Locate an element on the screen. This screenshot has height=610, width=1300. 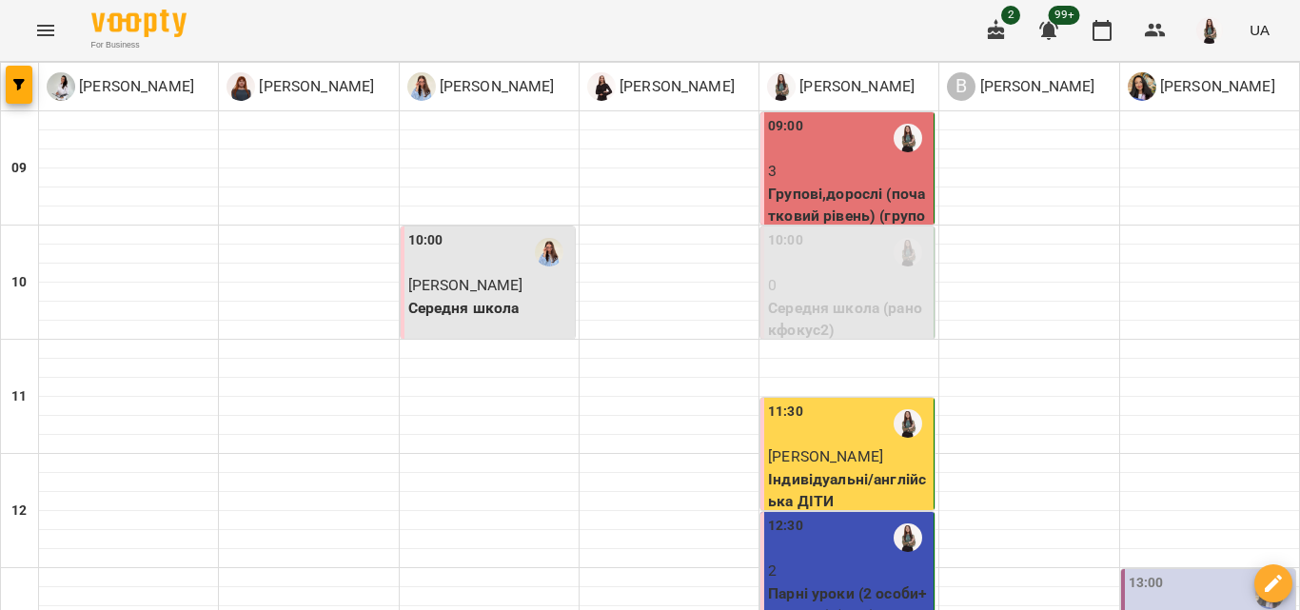
div: Васильєва Ірина Дмитрівна is located at coordinates (1021, 87).